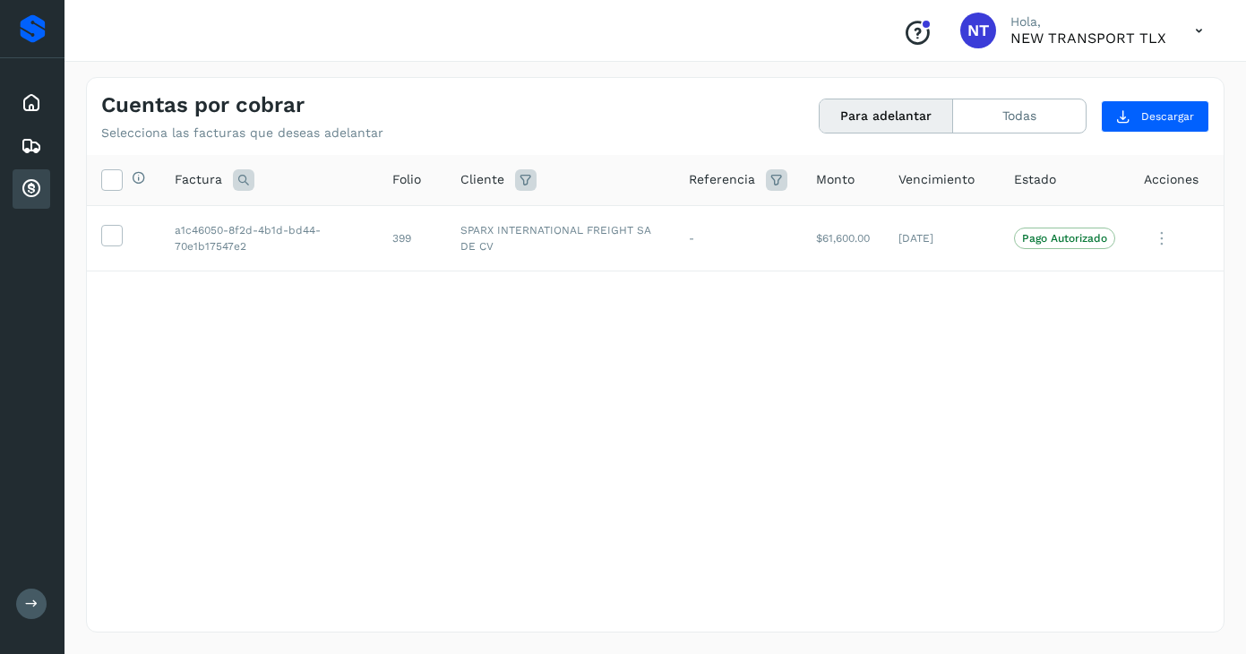  What do you see at coordinates (31, 189) in the screenshot?
I see `div: Cuentas por cobrar` at bounding box center [31, 189].